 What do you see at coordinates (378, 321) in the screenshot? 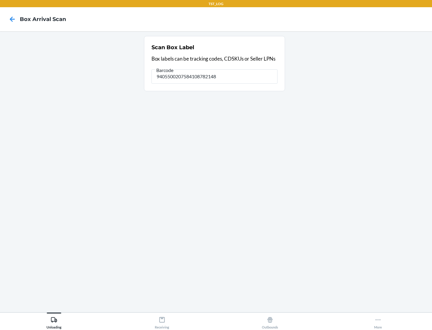
I see `button: More` at bounding box center [378, 321].